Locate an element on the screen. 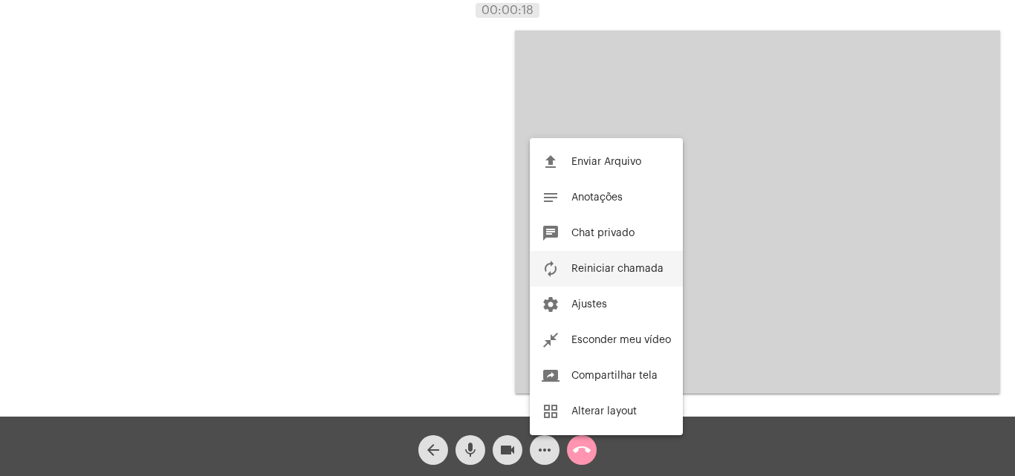 The width and height of the screenshot is (1015, 476). mat-icon: settings is located at coordinates (550, 305).